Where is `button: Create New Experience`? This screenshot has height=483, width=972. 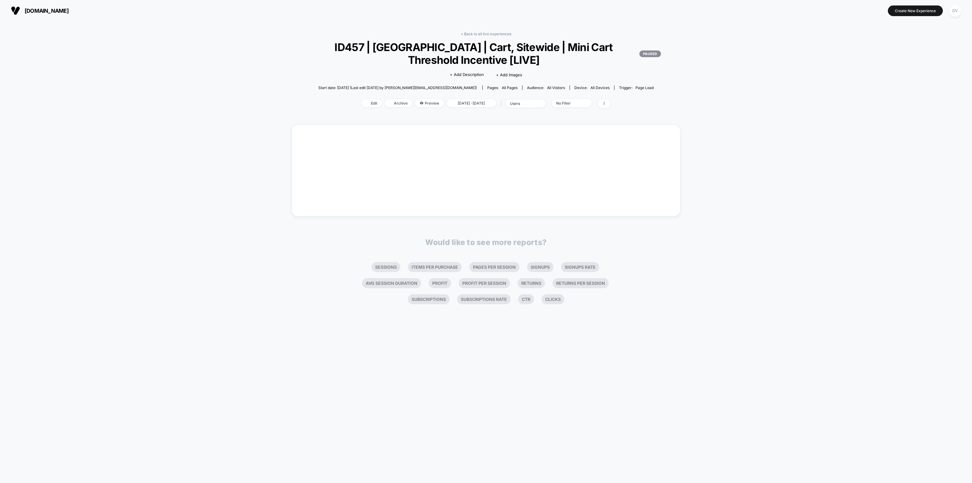
button: Create New Experience is located at coordinates (915, 11).